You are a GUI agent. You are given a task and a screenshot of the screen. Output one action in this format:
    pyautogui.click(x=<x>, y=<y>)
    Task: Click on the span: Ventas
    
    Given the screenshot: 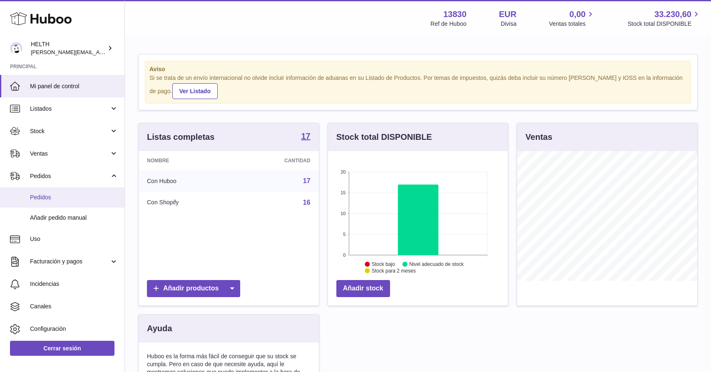 What is the action you would take?
    pyautogui.click(x=69, y=154)
    